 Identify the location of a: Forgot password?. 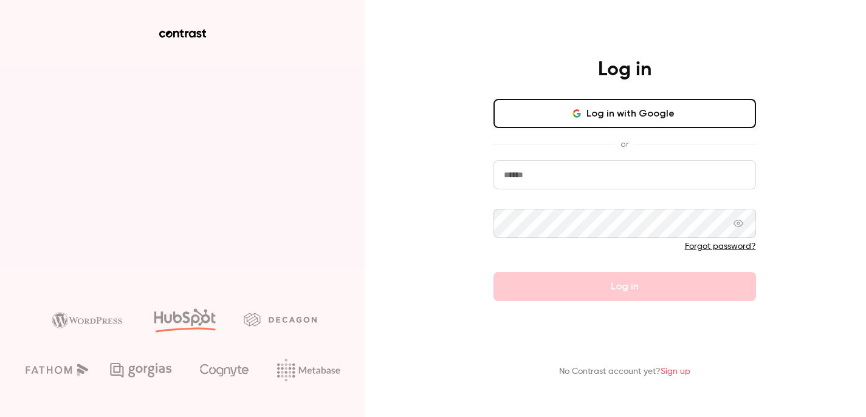
(720, 247).